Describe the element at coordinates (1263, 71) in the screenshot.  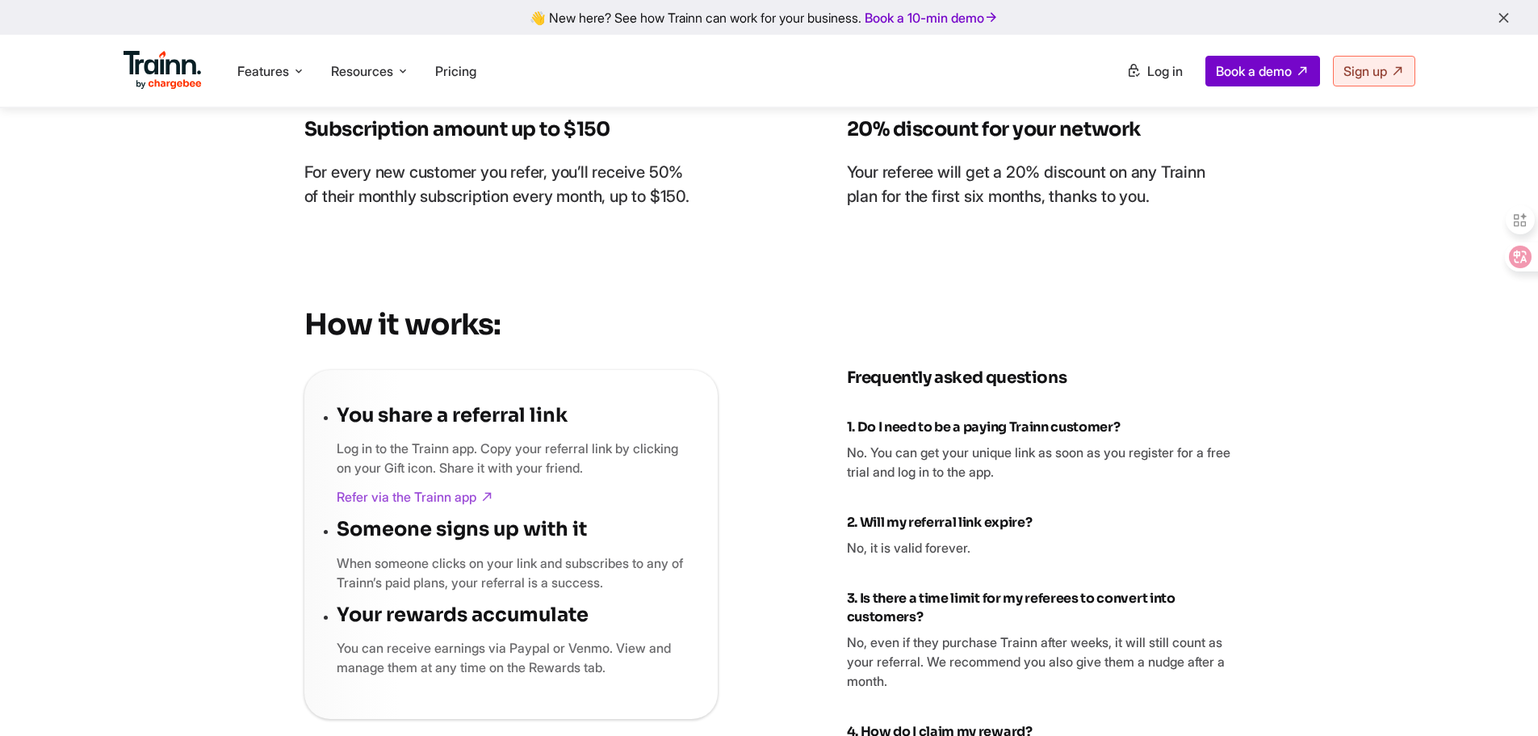
I see `a: Book a demo` at that location.